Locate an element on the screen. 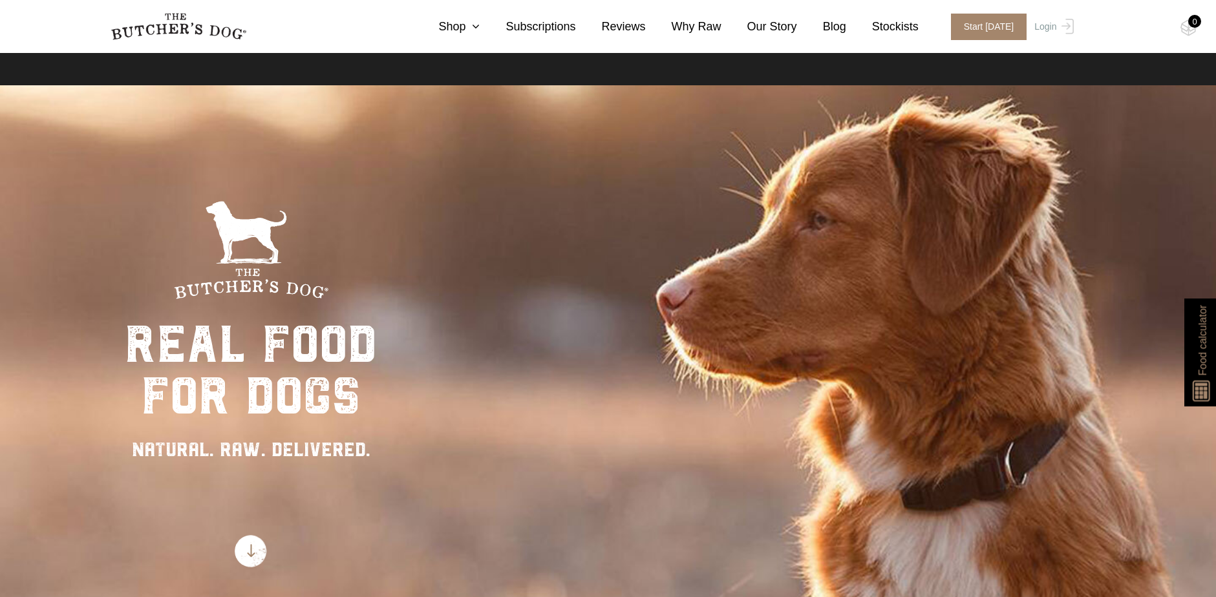  div: real food for dogs is located at coordinates (251, 370).